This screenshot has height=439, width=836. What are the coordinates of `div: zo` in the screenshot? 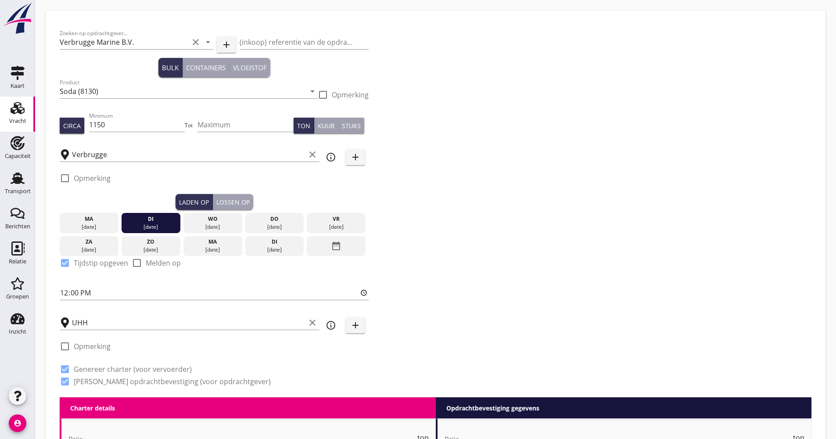 It's located at (151, 242).